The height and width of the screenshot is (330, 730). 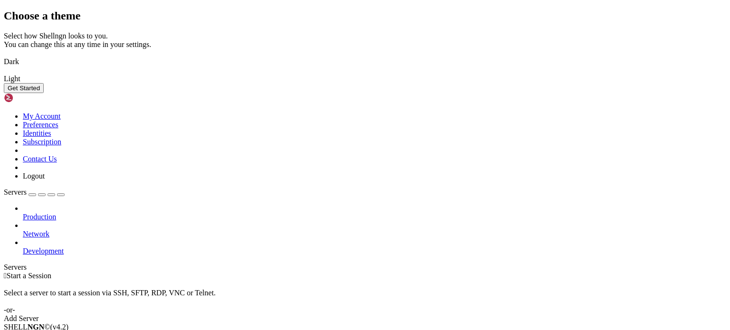 I want to click on a: Subscription, so click(x=42, y=142).